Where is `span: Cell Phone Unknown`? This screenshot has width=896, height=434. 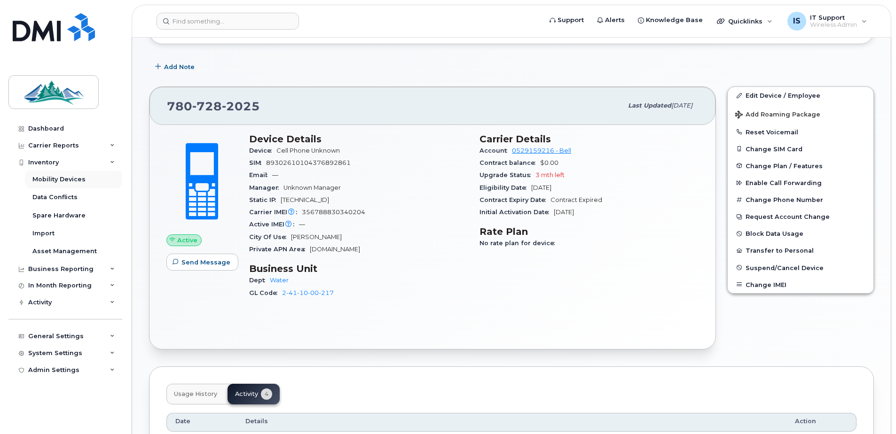
span: Cell Phone Unknown is located at coordinates (308, 150).